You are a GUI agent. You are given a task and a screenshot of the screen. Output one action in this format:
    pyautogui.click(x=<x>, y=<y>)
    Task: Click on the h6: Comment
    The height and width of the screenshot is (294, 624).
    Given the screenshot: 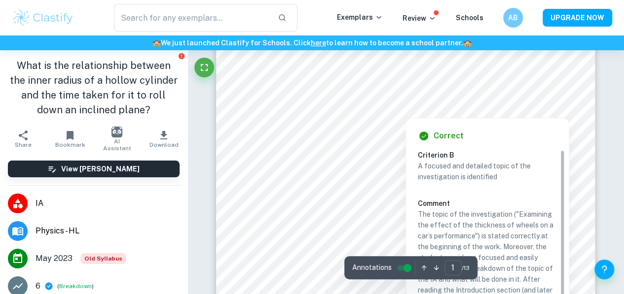 What is the action you would take?
    pyautogui.click(x=487, y=204)
    